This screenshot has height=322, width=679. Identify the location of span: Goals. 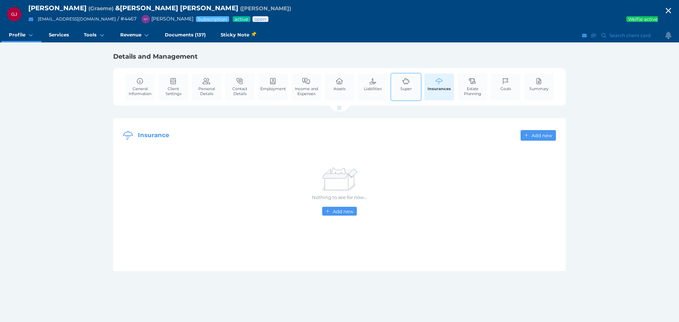
(506, 89).